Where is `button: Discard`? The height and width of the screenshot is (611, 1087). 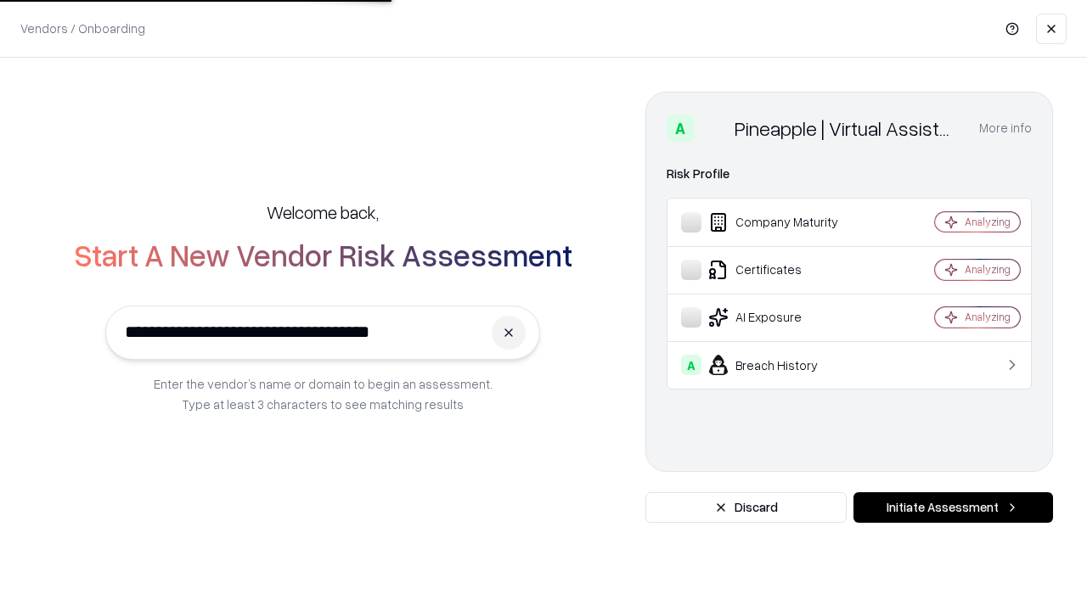
button: Discard is located at coordinates (746, 508).